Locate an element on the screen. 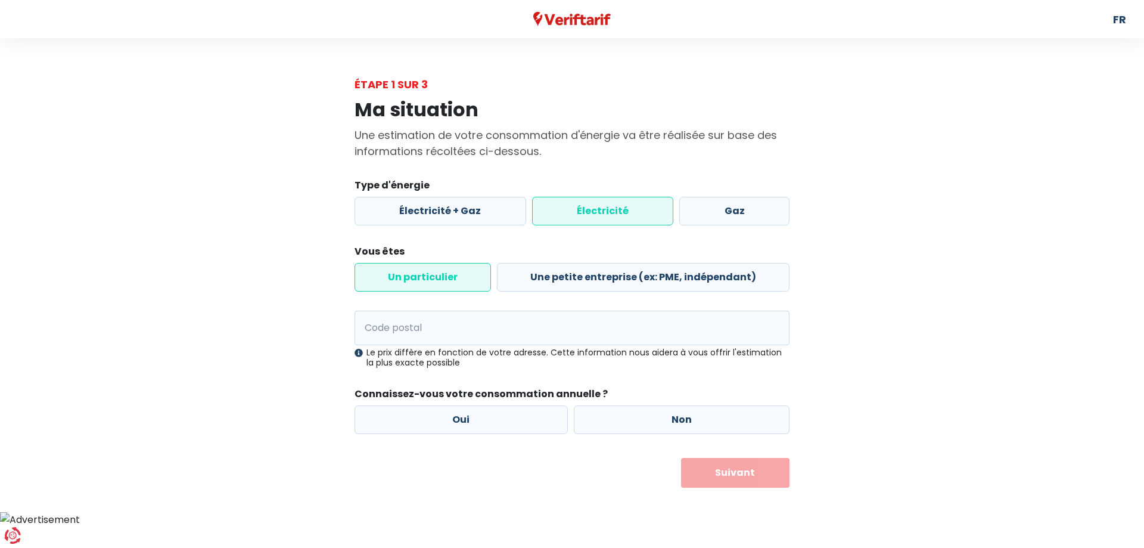 The height and width of the screenshot is (548, 1144). h1: Ma situation is located at coordinates (572, 110).